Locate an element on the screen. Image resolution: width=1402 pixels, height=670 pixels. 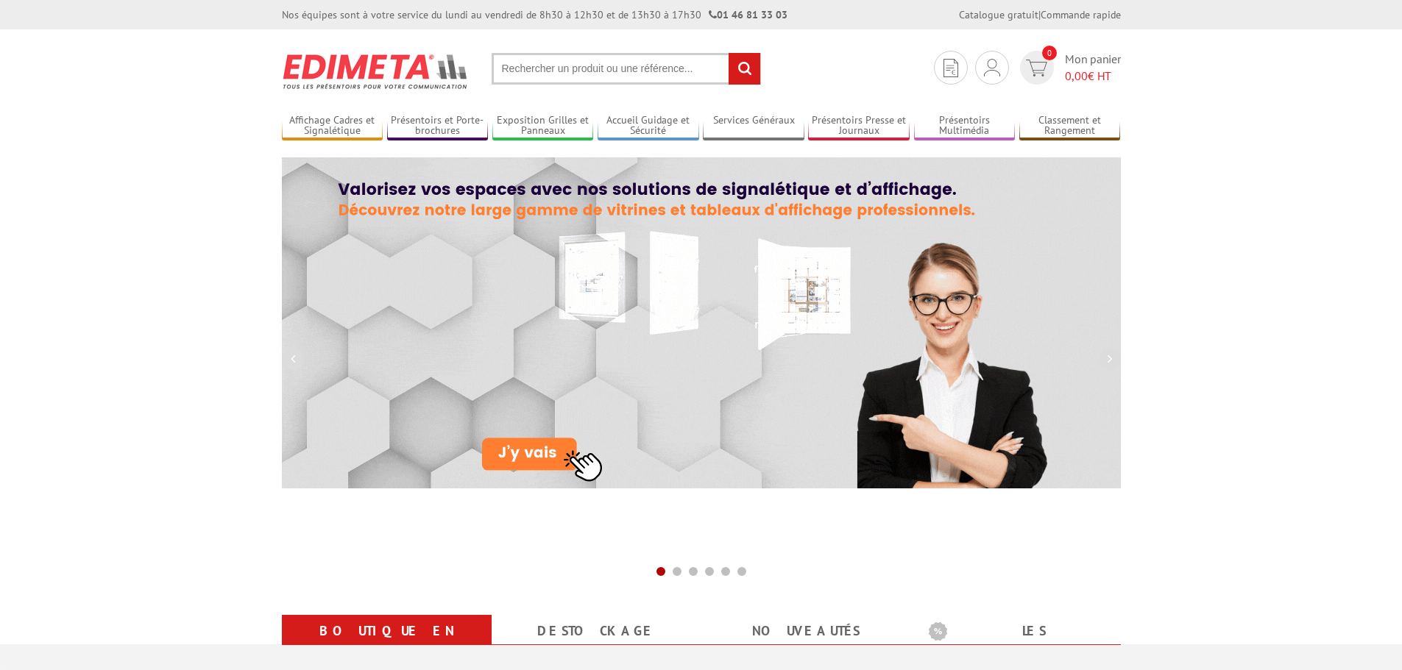
a: Services Généraux is located at coordinates (753, 126).